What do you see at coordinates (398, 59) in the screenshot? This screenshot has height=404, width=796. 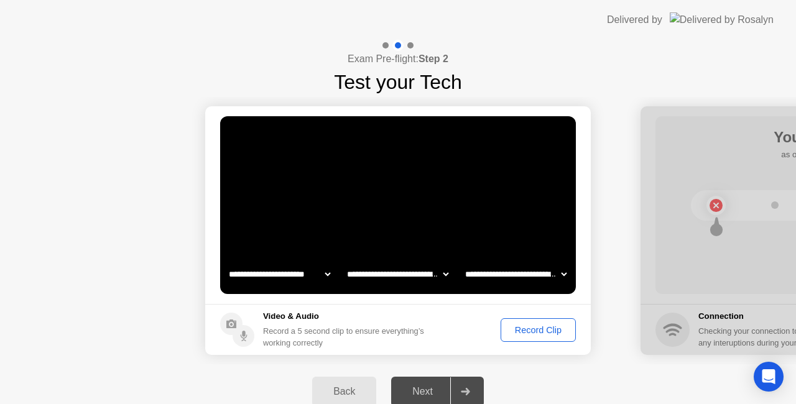 I see `h4: Exam Pre-flight:` at bounding box center [398, 59].